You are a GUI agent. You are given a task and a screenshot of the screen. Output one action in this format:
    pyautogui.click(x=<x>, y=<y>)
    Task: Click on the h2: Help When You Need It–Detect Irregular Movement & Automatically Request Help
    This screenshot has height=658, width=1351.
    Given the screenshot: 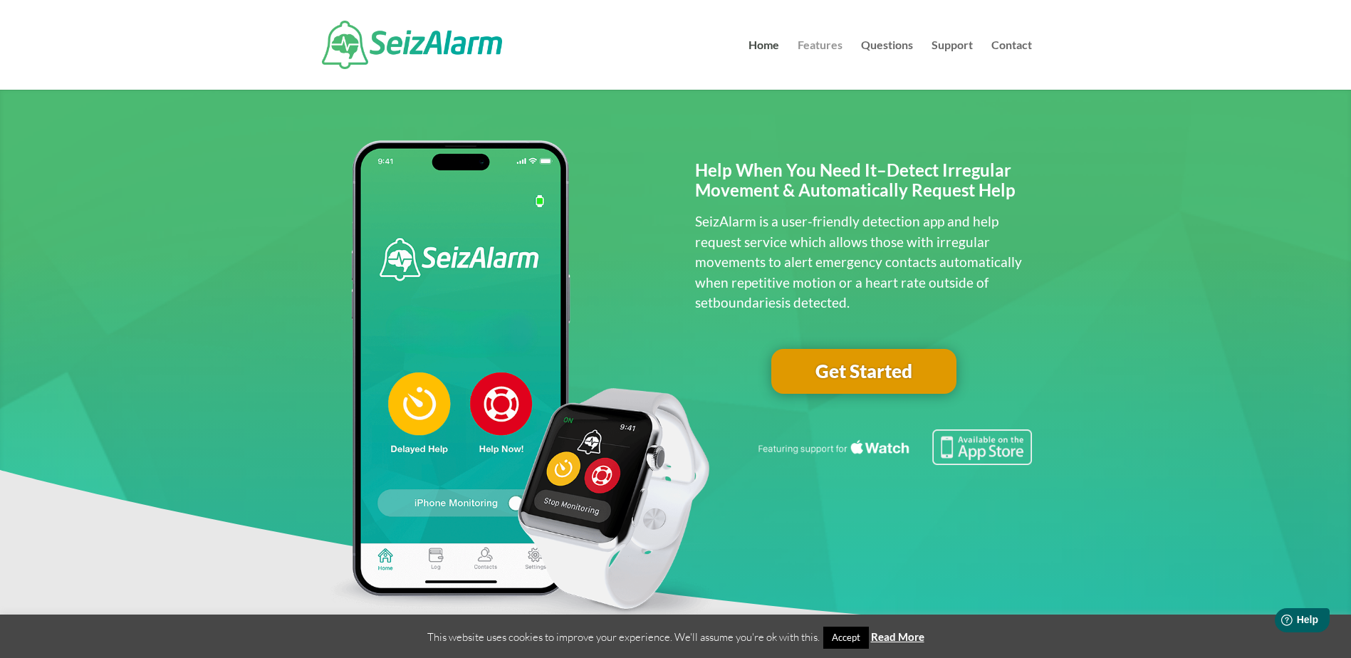 What is the action you would take?
    pyautogui.click(x=863, y=185)
    